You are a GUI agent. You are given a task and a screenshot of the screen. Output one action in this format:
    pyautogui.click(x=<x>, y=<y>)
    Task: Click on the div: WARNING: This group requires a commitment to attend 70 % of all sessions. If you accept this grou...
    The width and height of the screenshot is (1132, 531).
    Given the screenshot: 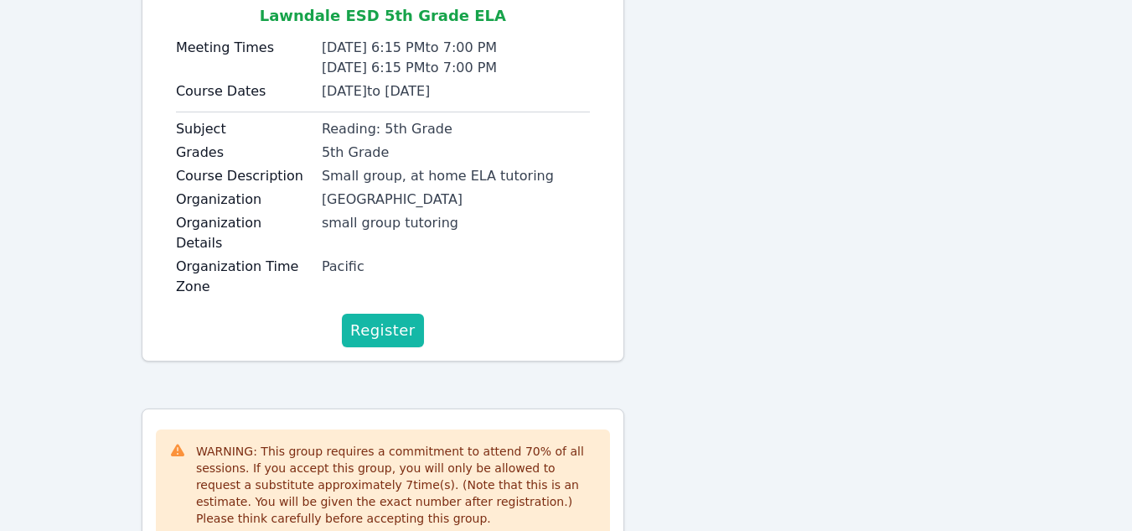 What is the action you would take?
    pyautogui.click(x=396, y=485)
    